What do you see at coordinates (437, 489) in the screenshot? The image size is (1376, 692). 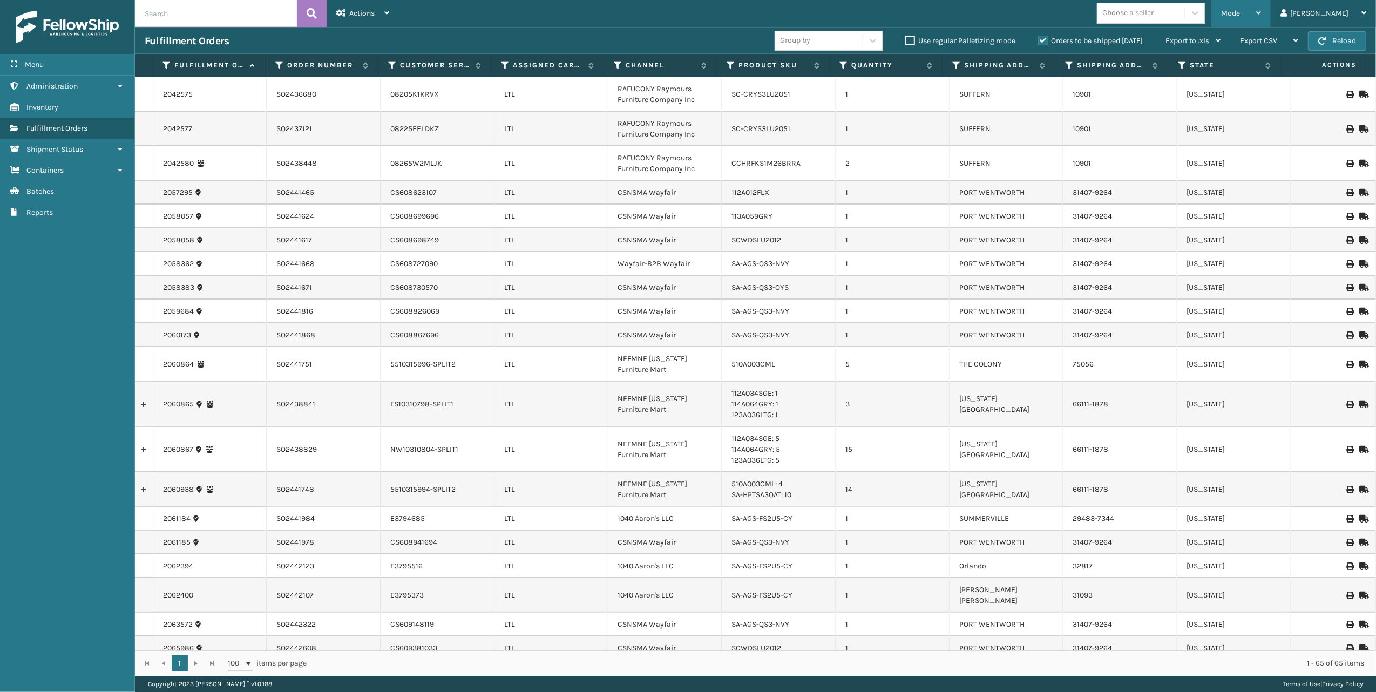 I see `td: 5510315994-SPLIT2` at bounding box center [437, 489].